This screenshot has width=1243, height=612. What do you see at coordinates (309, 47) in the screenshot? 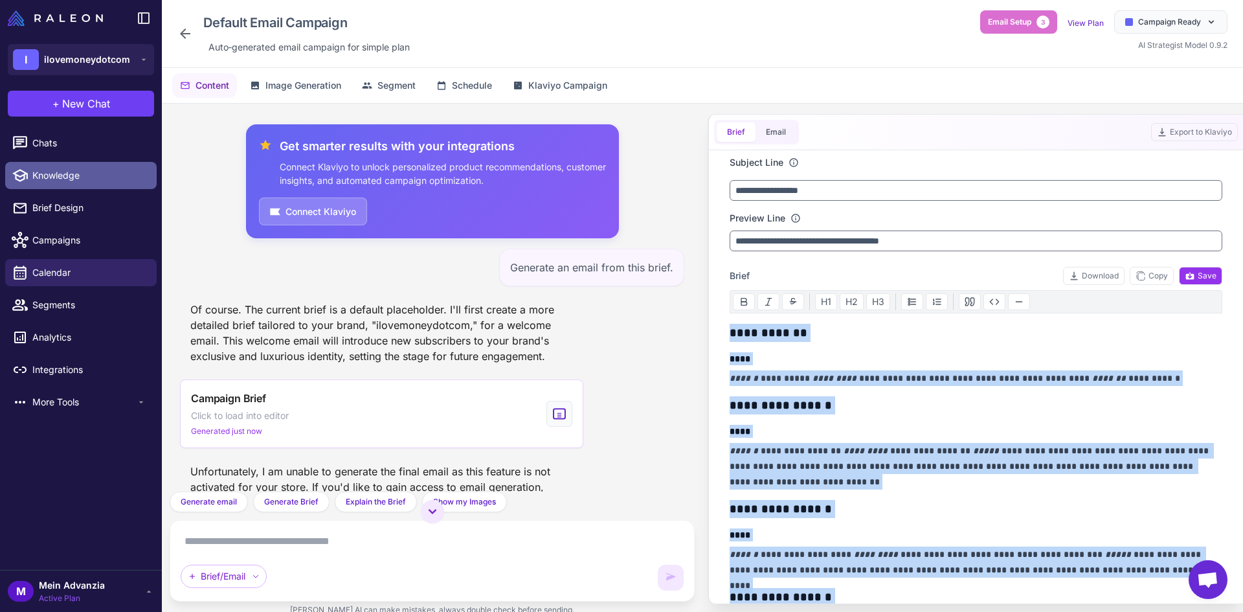
I see `span: Auto‑generated email campaign for simple plan` at bounding box center [309, 47].